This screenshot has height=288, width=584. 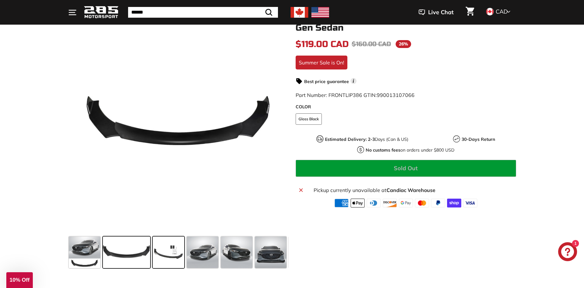 What do you see at coordinates (436, 12) in the screenshot?
I see `button: Live Chat` at bounding box center [436, 12].